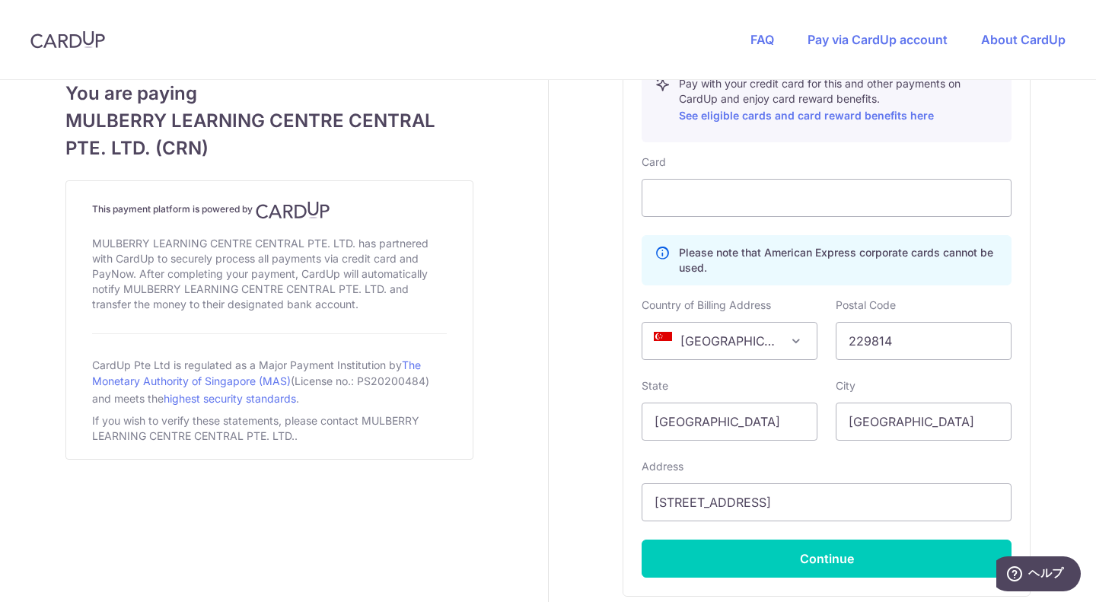 This screenshot has width=1096, height=602. Describe the element at coordinates (806, 115) in the screenshot. I see `a: See eligible cards and card reward benefits here` at that location.